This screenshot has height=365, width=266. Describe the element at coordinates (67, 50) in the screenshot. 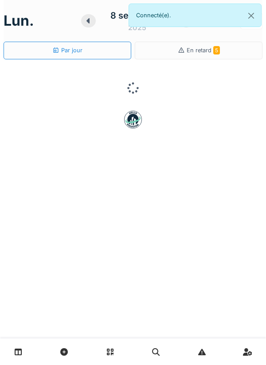

I see `div: Par jour` at that location.